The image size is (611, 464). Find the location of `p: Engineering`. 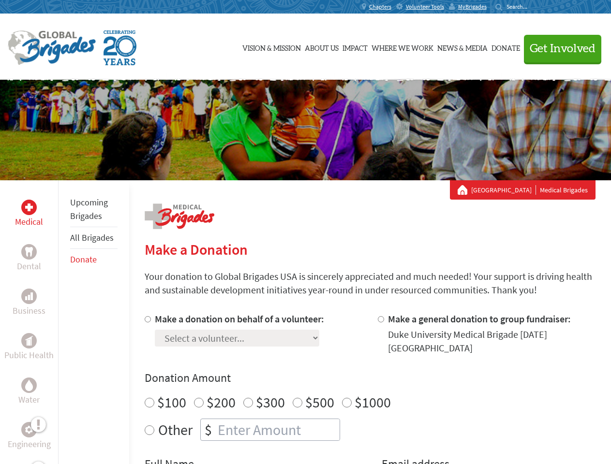

p: Engineering is located at coordinates (29, 444).